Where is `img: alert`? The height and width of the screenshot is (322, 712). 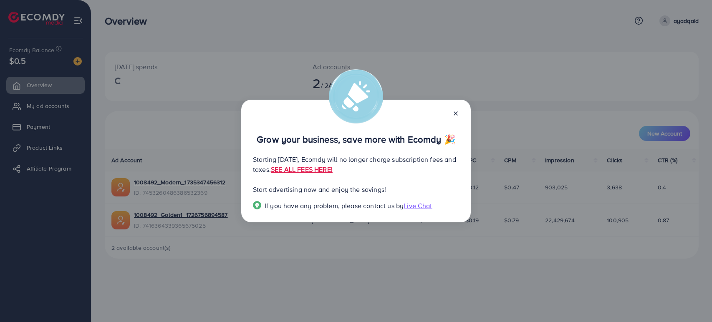
img: alert is located at coordinates (356, 96).